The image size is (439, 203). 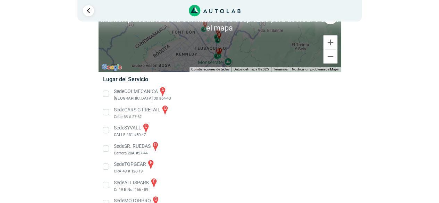 What do you see at coordinates (331, 57) in the screenshot?
I see `button: Reducir` at bounding box center [331, 57].